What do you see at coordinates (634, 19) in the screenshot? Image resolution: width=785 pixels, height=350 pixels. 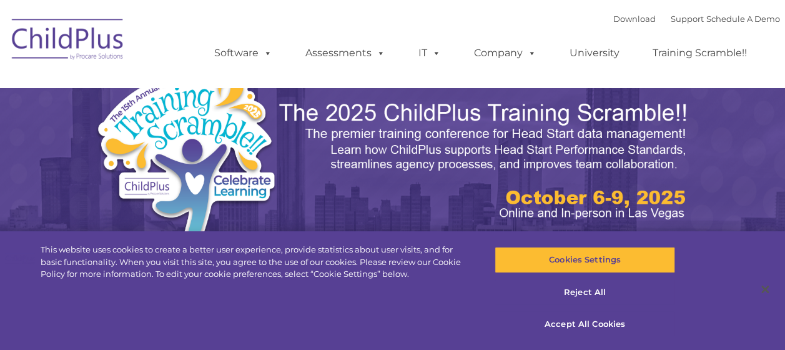 I see `a: Download` at bounding box center [634, 19].